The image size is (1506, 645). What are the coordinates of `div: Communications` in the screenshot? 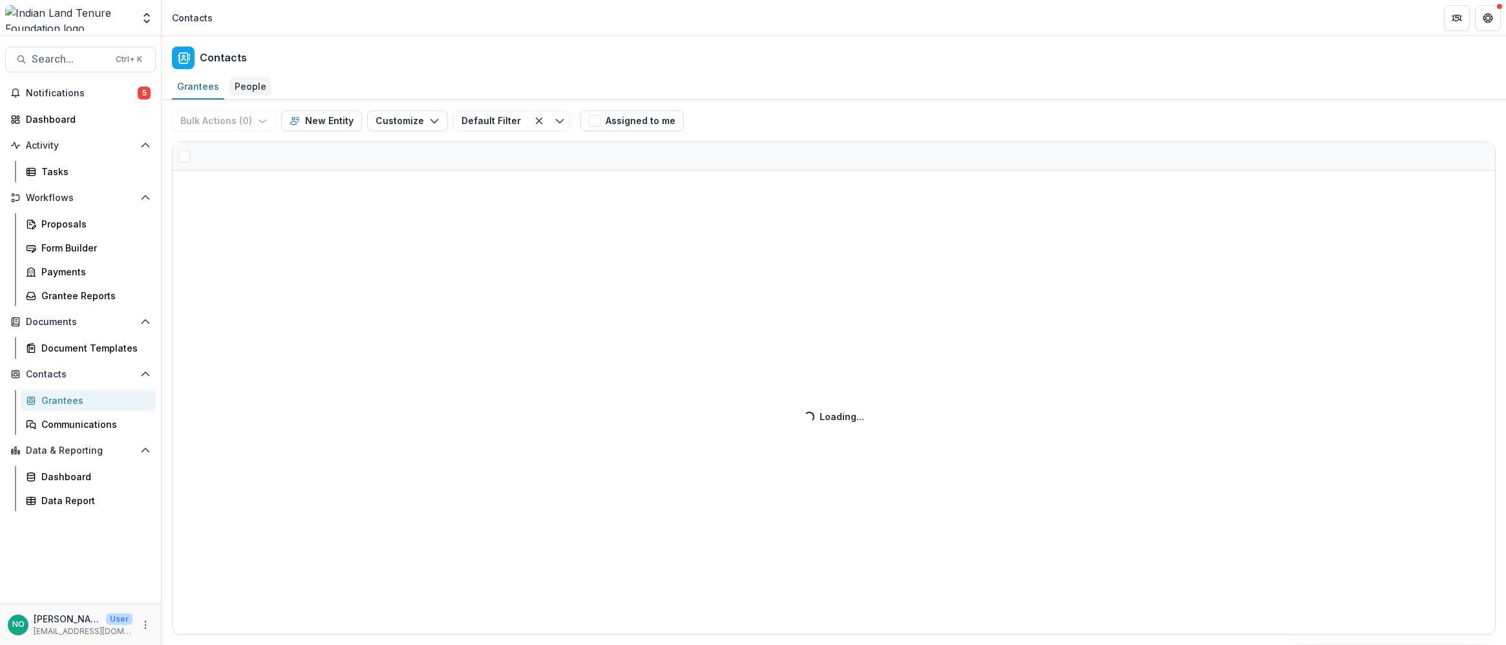 It's located at (93, 424).